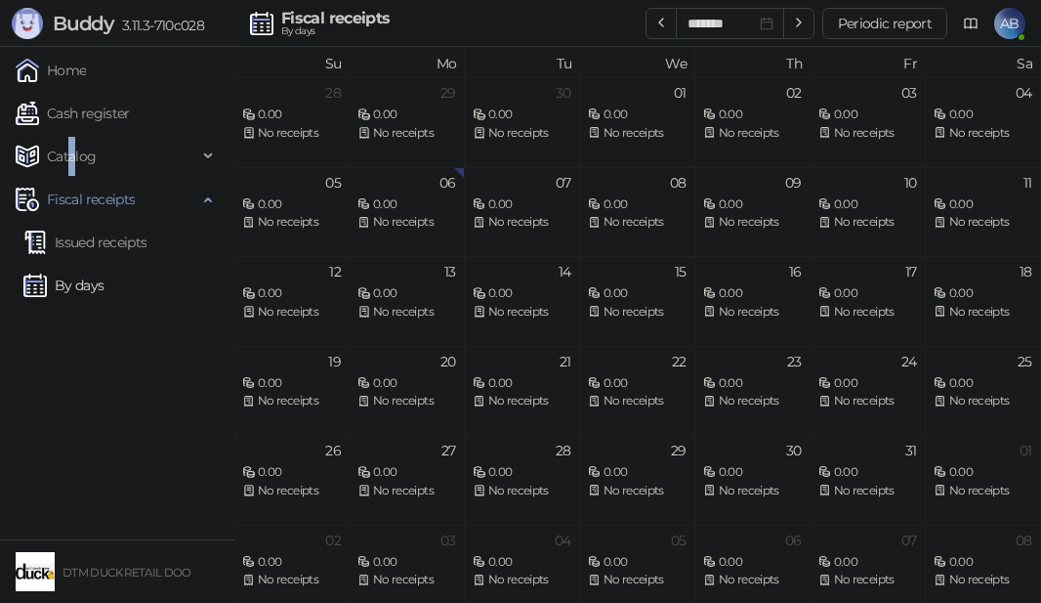 The height and width of the screenshot is (603, 1041). I want to click on div: 08, so click(1024, 540).